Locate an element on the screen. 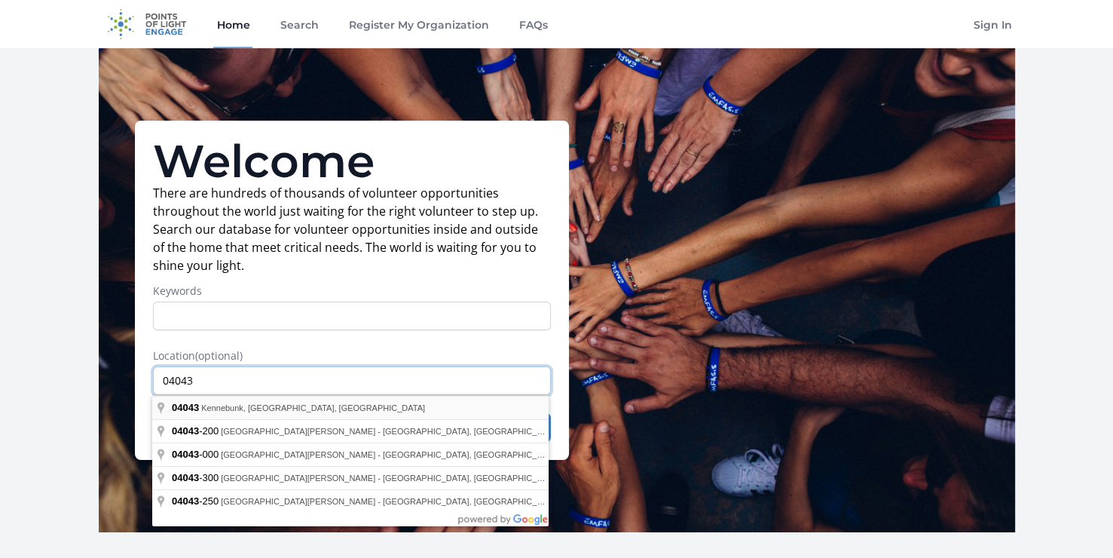 The height and width of the screenshot is (558, 1113). span: -250 is located at coordinates (196, 500).